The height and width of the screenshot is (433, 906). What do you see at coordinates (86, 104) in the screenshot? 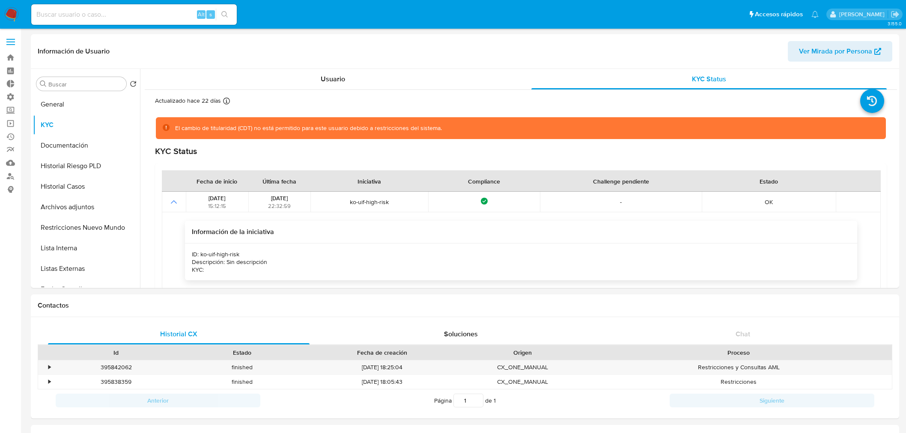
I see `button: General` at bounding box center [86, 104].